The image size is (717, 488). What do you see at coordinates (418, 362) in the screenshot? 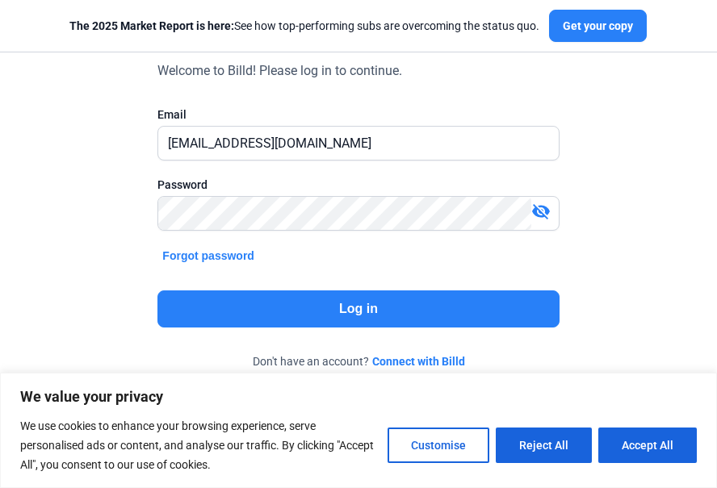
I see `a: Connect with Billd` at bounding box center [418, 362].